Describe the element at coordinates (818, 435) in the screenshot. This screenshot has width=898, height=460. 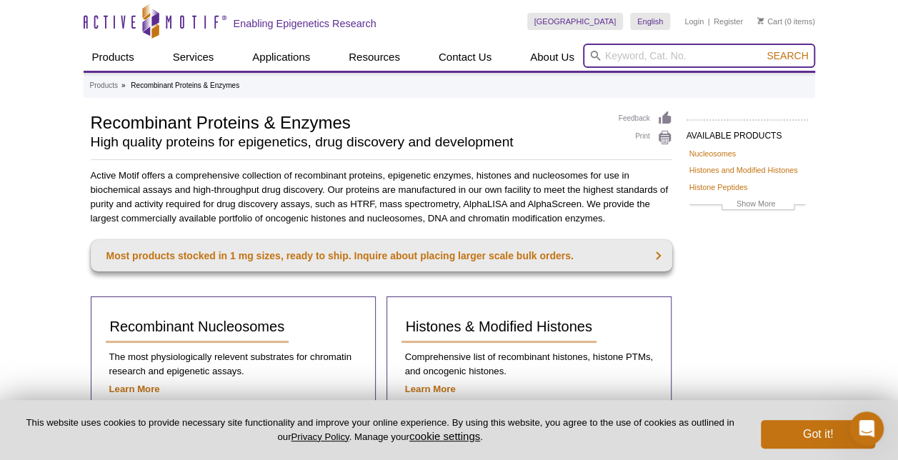
I see `button: Got it!` at that location.